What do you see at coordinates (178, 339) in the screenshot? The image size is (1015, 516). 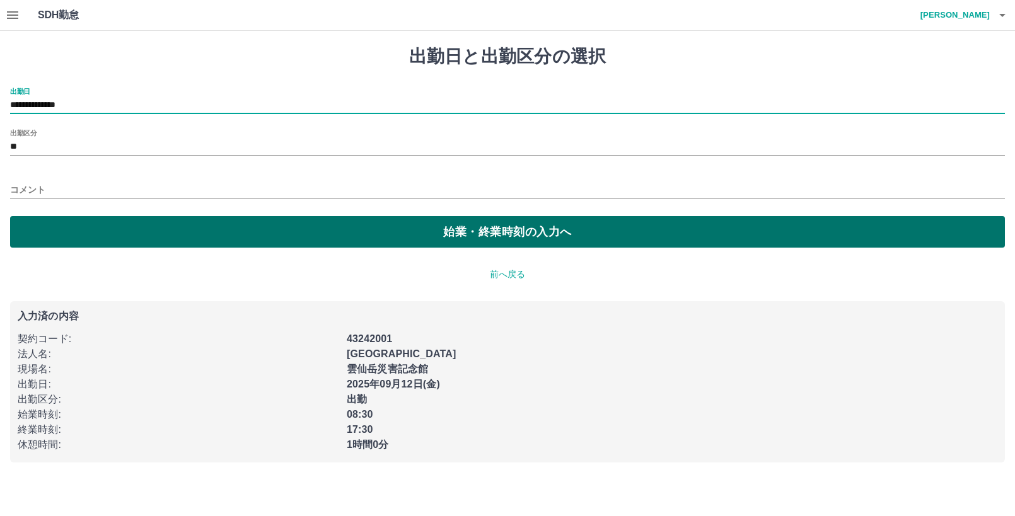 I see `p: 契約コード :` at bounding box center [178, 339].